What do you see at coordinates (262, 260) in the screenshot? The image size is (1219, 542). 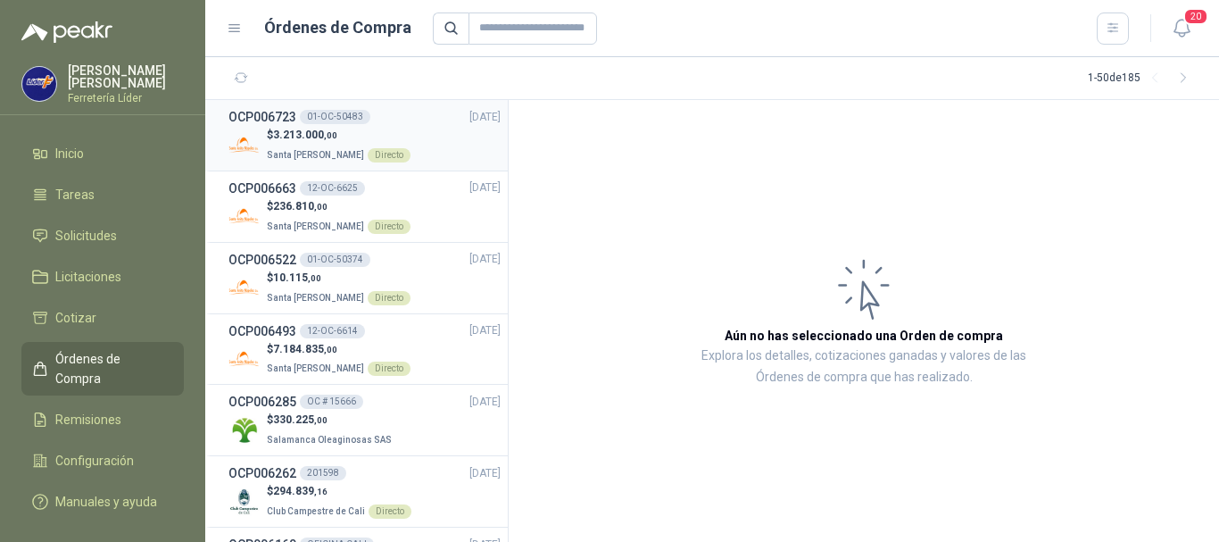 I see `h3: OCP006522` at bounding box center [262, 260].